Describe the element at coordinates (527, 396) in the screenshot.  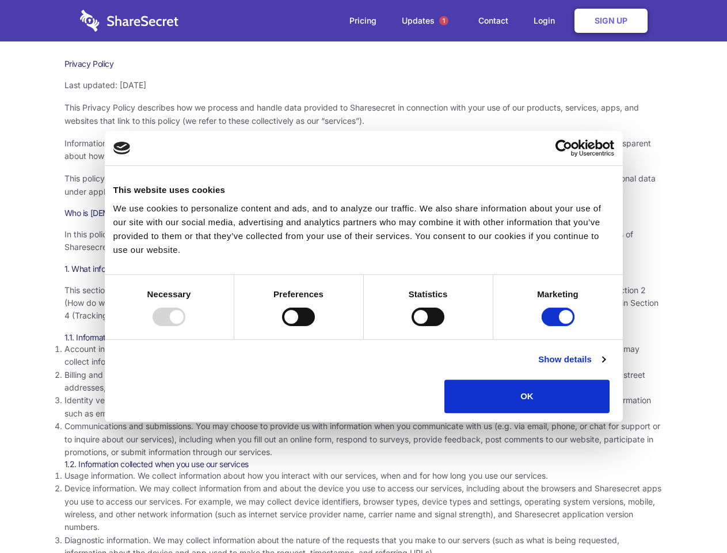
I see `button: OK` at that location.